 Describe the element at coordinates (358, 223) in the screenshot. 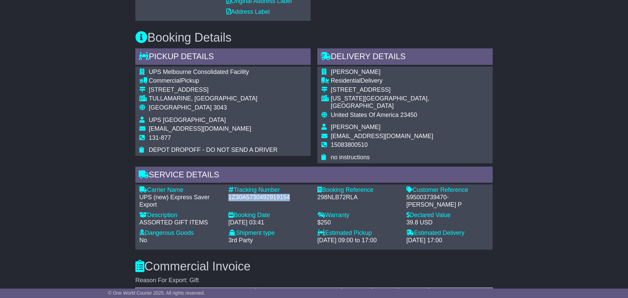

I see `div: $250` at that location.